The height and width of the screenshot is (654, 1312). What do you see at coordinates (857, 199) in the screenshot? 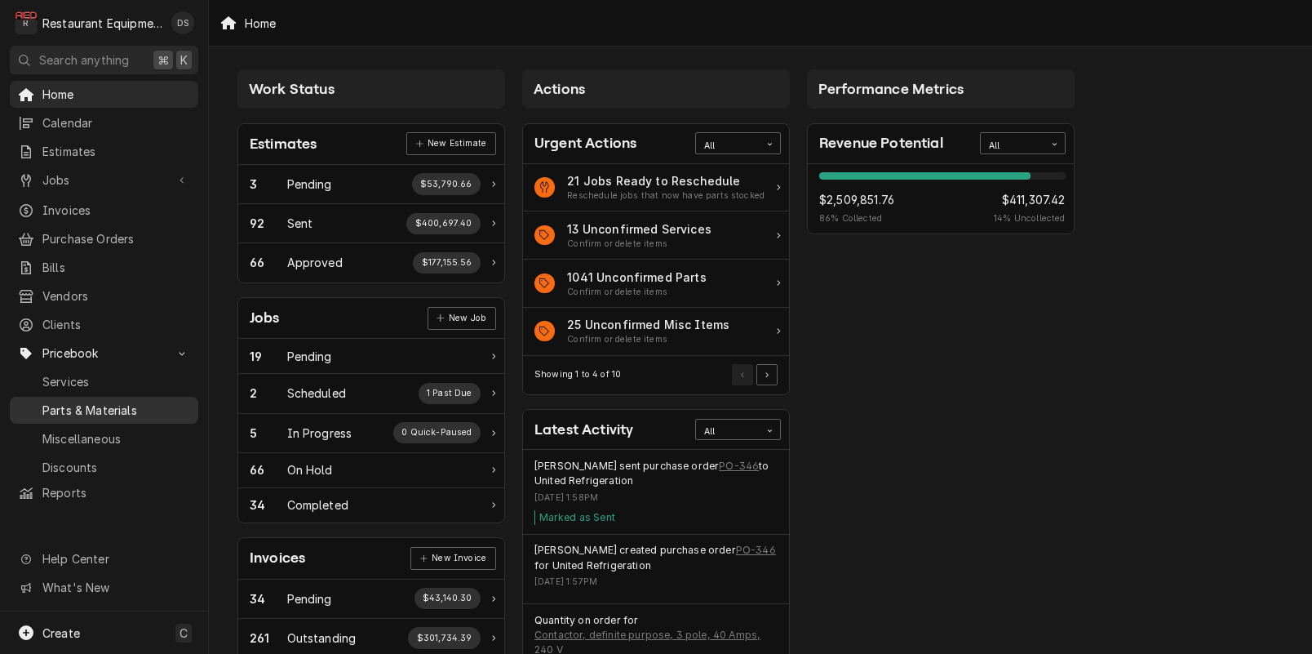
I see `span: $2,509,851.76` at bounding box center [857, 199].